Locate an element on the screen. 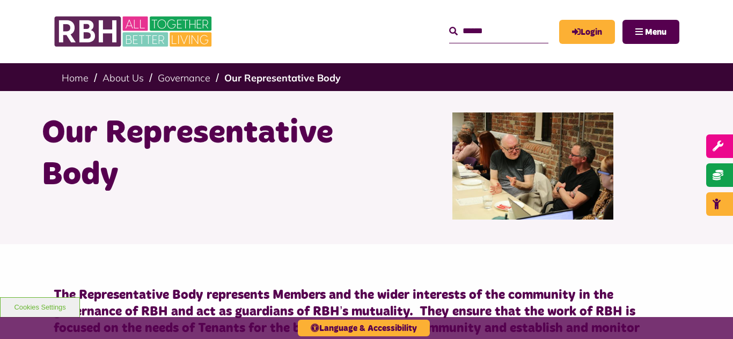  a: MyRBH is located at coordinates (587, 32).